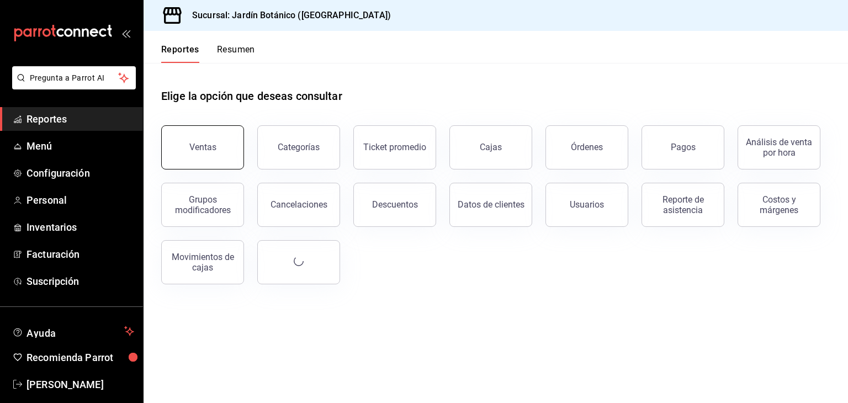  Describe the element at coordinates (203, 147) in the screenshot. I see `button: Ventas` at that location.